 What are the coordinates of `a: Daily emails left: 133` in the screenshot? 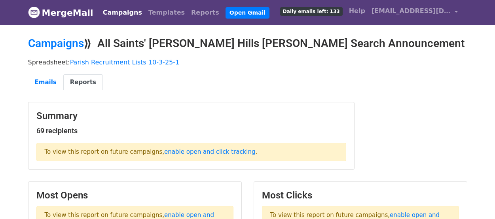 It's located at (311, 11).